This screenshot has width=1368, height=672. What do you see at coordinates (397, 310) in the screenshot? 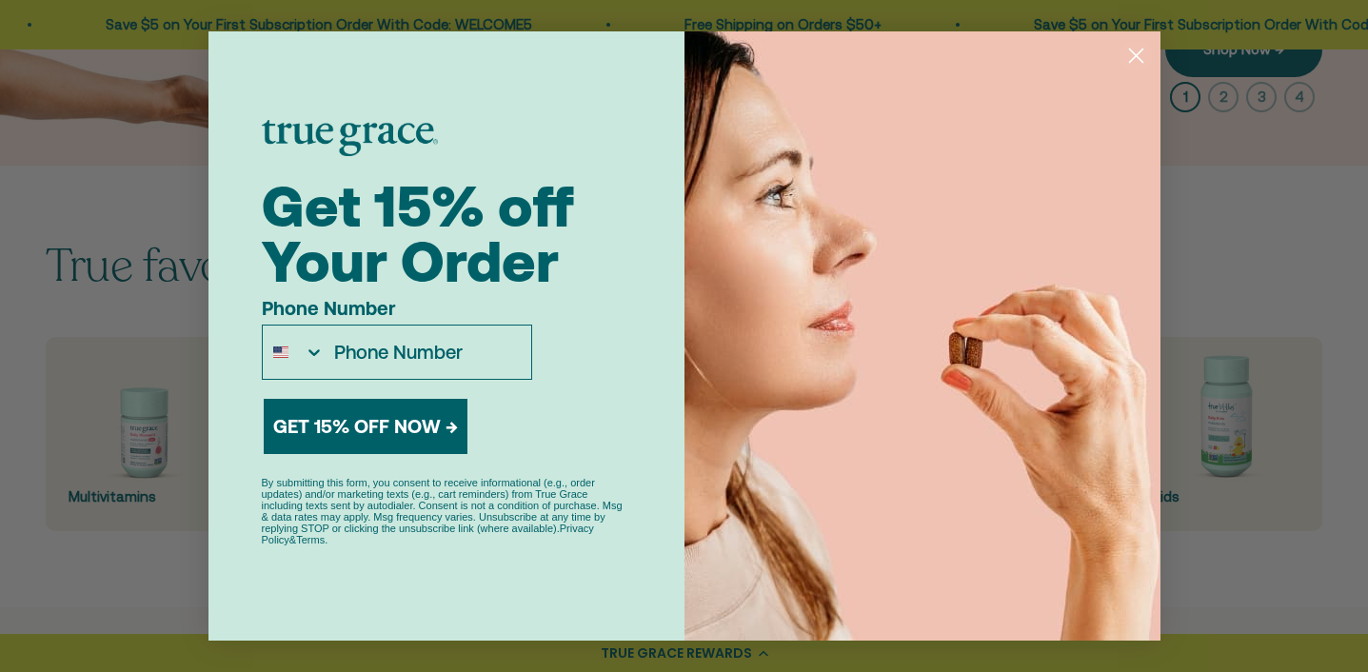
I see `label: Phone Number` at bounding box center [397, 310].